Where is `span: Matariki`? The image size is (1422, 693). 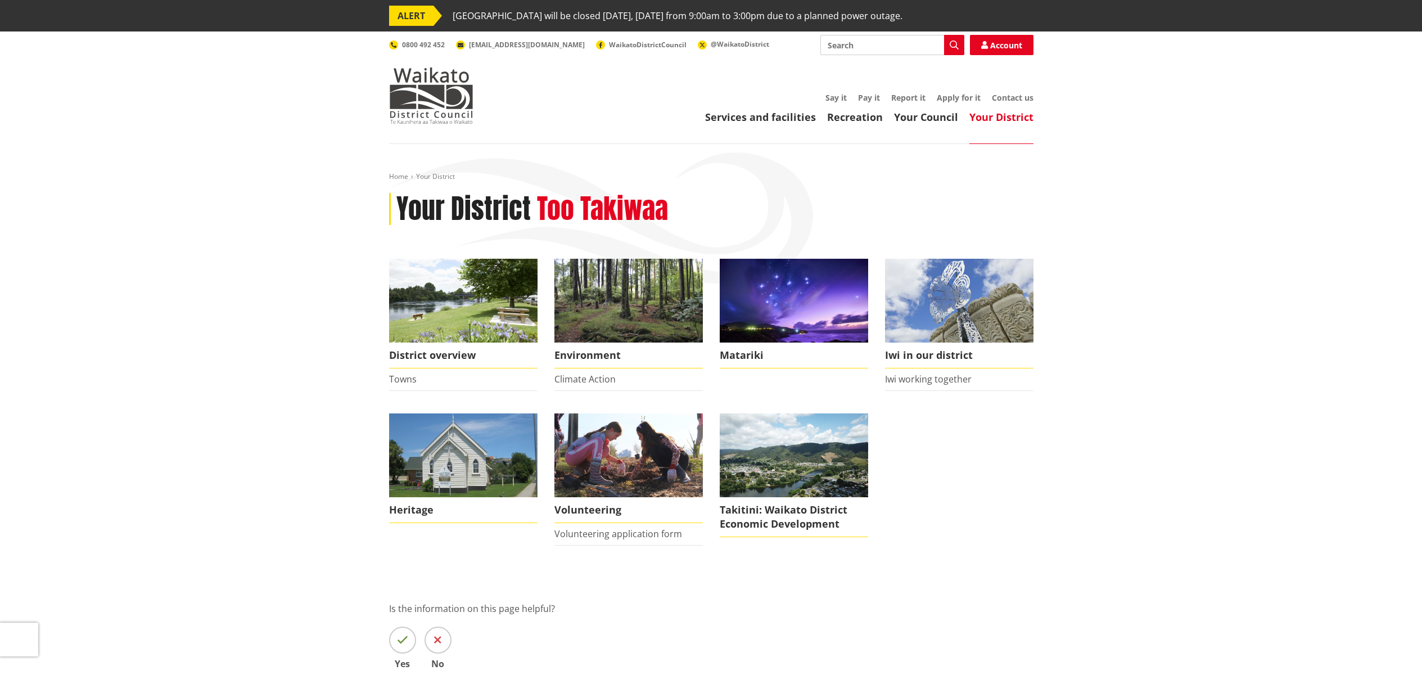
span: Matariki is located at coordinates (794, 355).